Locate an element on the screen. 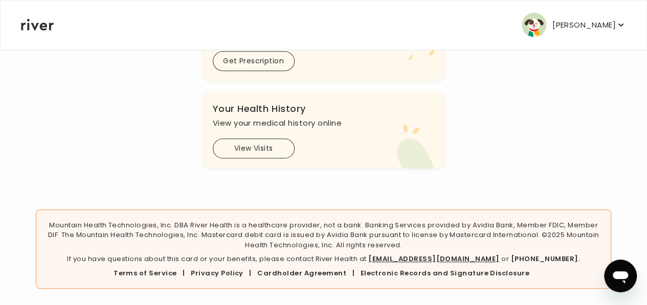 This screenshot has width=647, height=305. a: Electronic Records and Signature Disclosure is located at coordinates (444, 273).